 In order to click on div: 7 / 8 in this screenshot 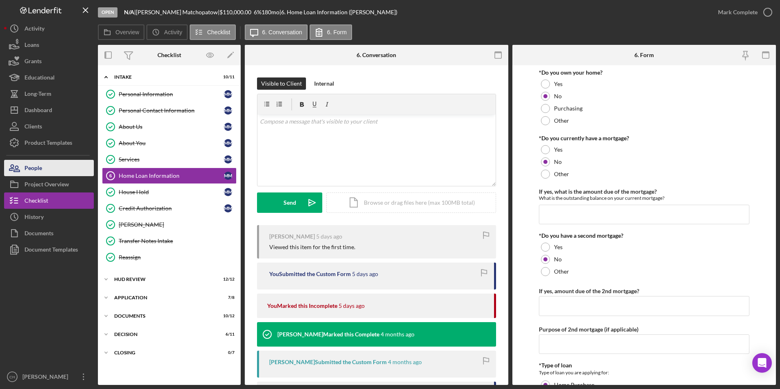, I will do `click(227, 298)`.